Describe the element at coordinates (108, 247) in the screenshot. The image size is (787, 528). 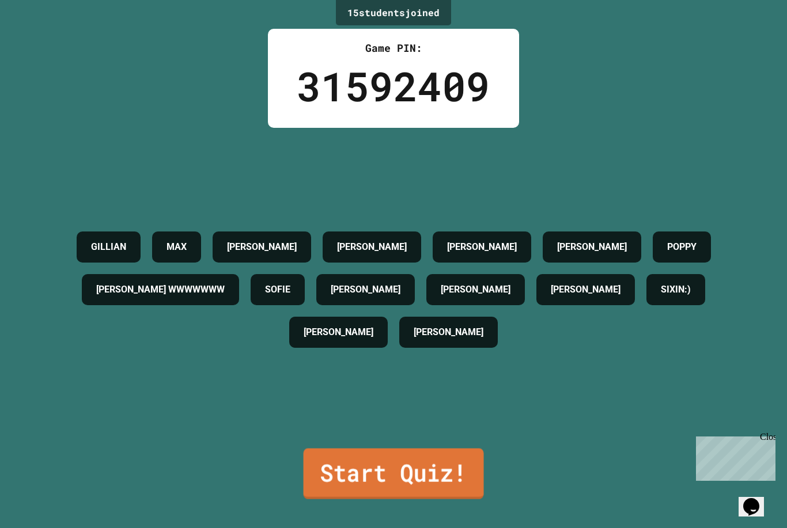
I see `h4: GILLIAN` at that location.